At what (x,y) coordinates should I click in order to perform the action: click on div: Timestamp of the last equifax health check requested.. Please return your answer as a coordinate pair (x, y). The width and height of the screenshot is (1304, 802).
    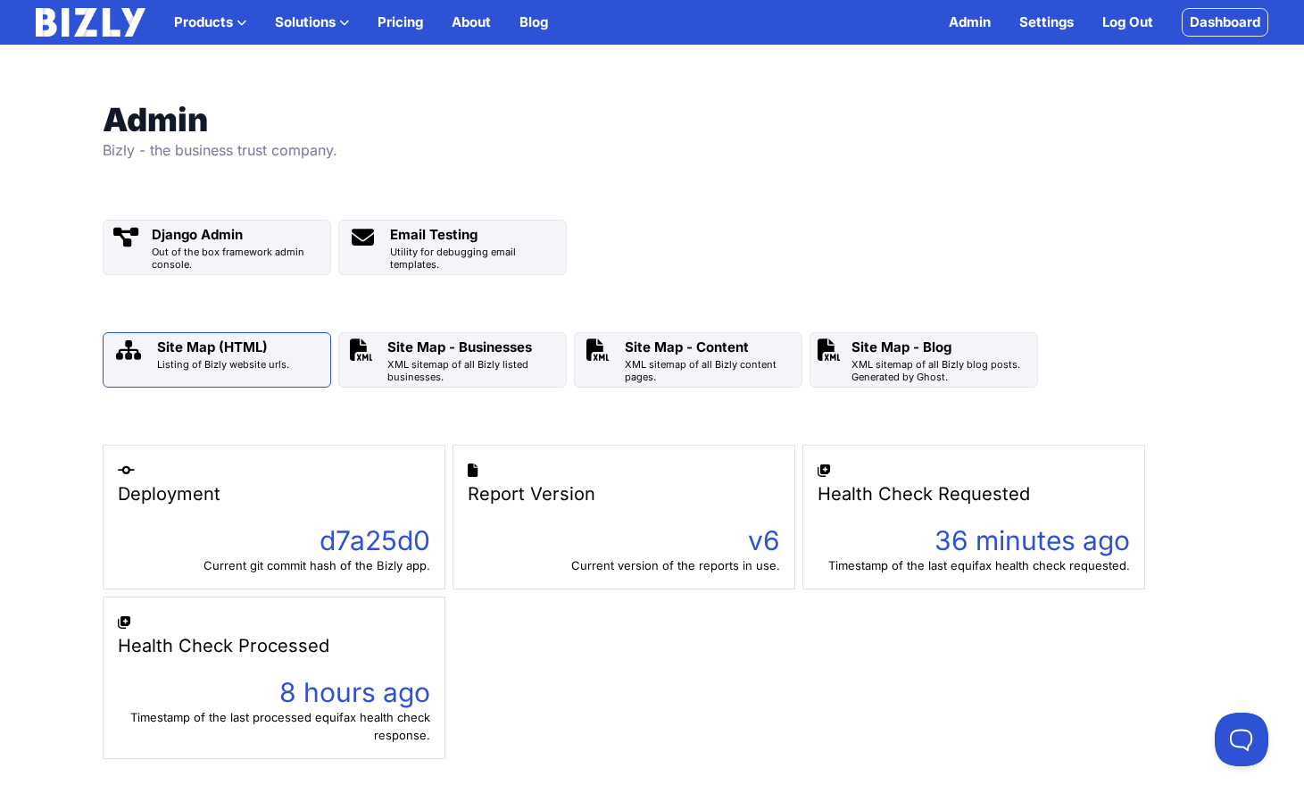
    Looking at the image, I should click on (974, 565).